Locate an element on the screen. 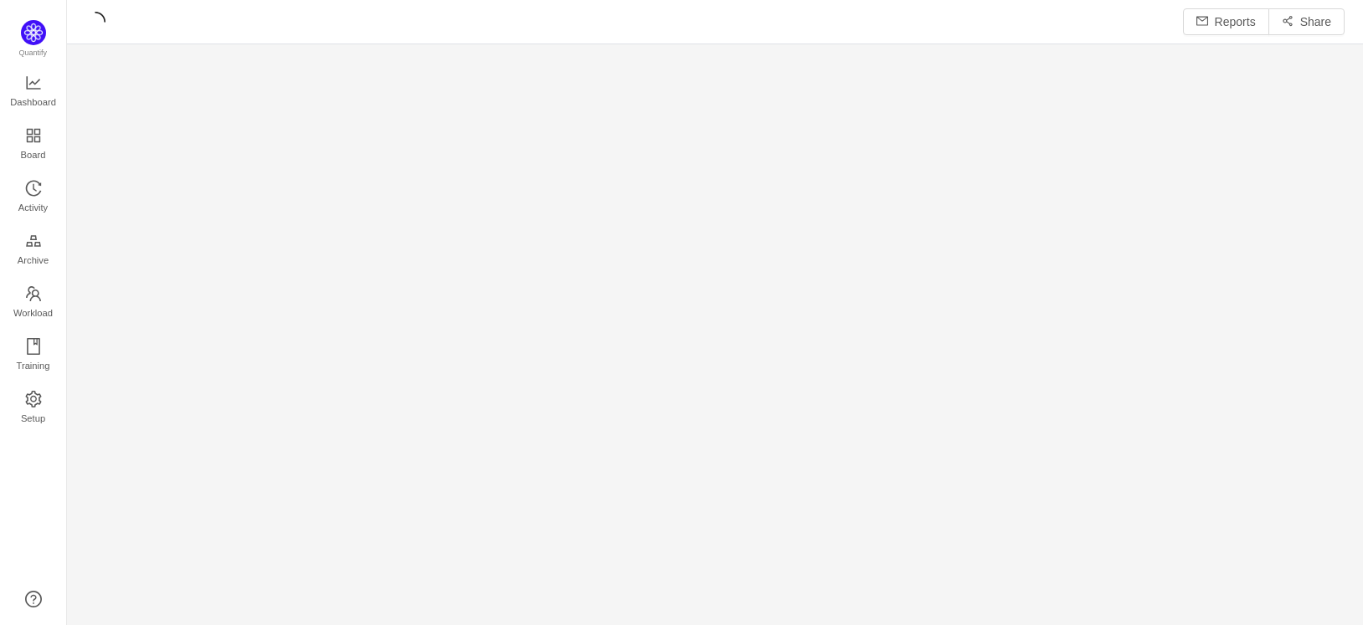 This screenshot has height=625, width=1363. button: icon: share-altShare is located at coordinates (1306, 22).